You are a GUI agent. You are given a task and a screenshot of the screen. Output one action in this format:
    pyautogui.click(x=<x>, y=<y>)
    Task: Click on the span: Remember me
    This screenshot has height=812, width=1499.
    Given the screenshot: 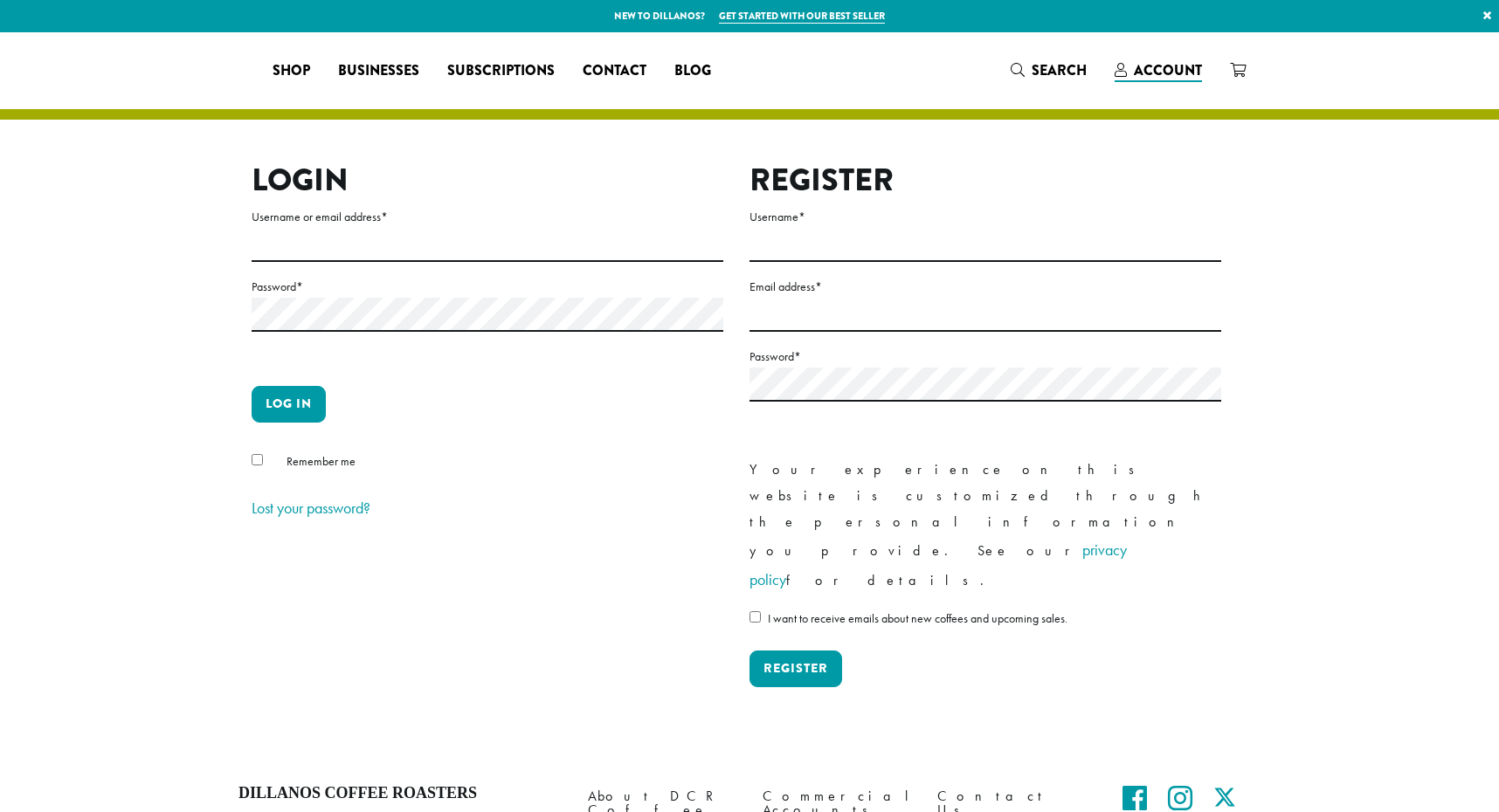 What is the action you would take?
    pyautogui.click(x=321, y=461)
    